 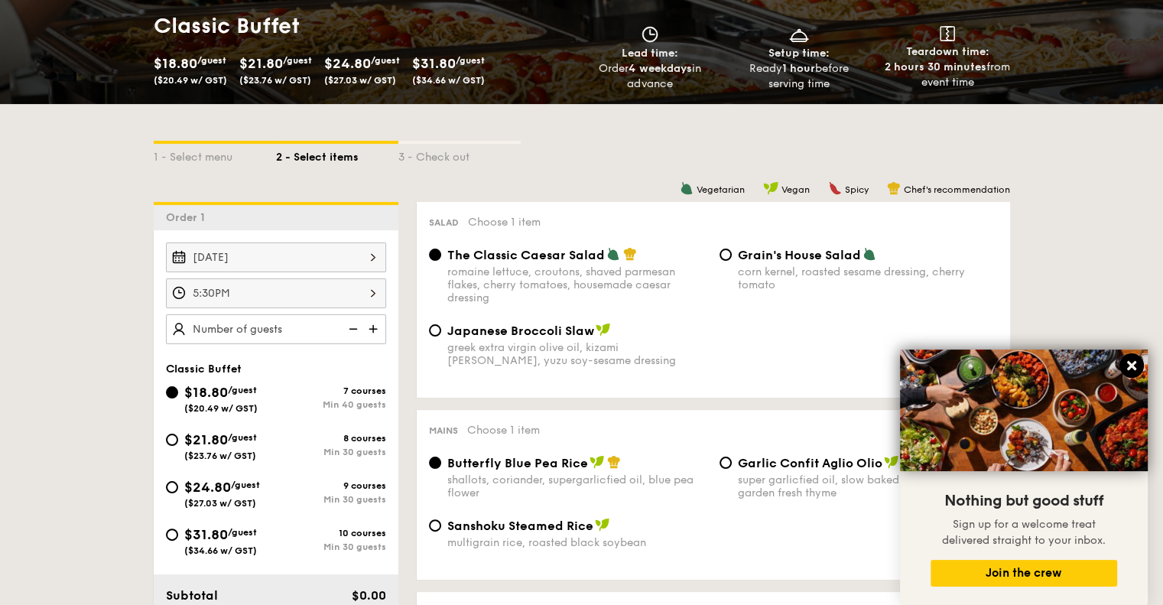 What do you see at coordinates (948, 75) in the screenshot?
I see `div: from event time` at bounding box center [948, 75].